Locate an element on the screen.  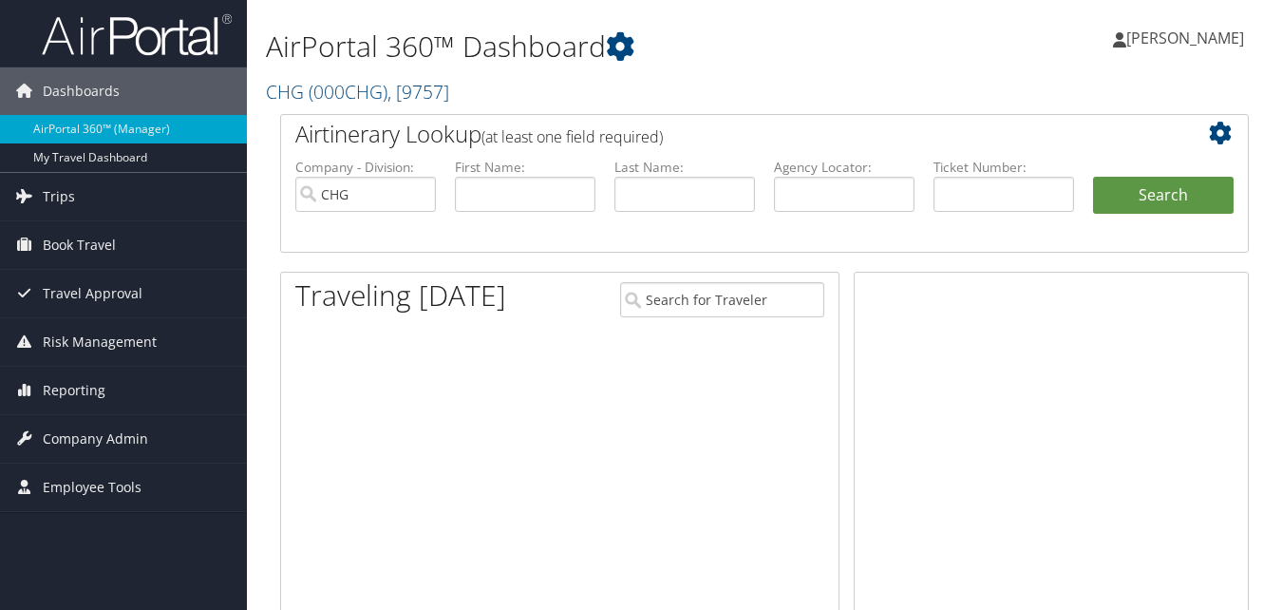
img: airportal-logo.png is located at coordinates (137, 34).